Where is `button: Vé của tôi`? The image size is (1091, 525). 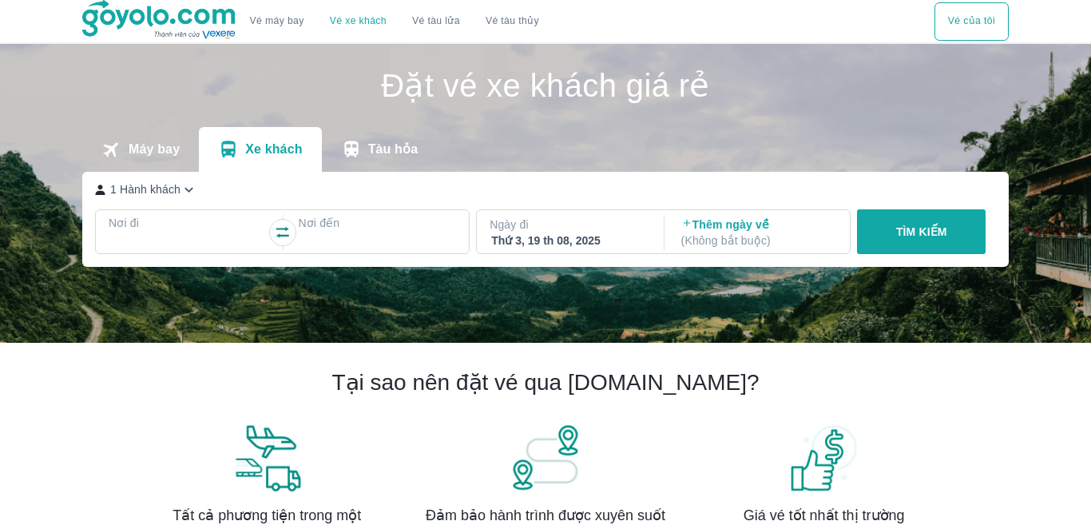 button: Vé của tôi is located at coordinates (971, 22).